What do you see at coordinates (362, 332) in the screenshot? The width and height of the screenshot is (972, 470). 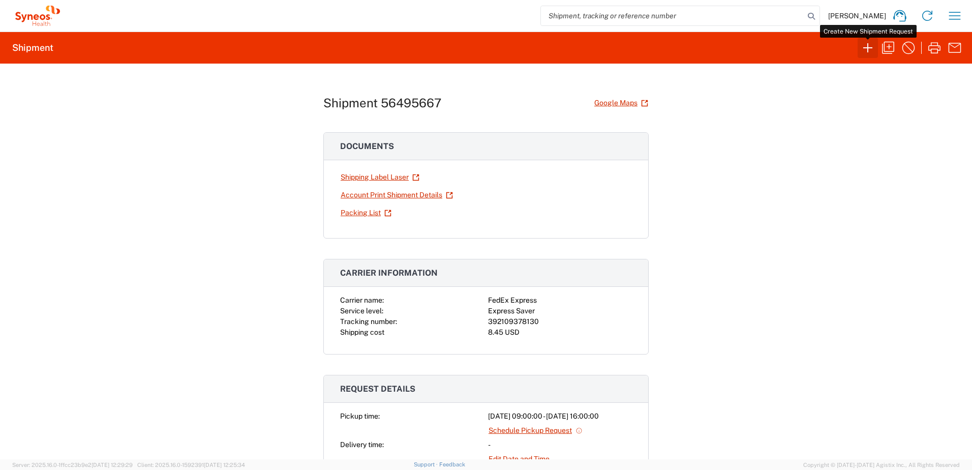 I see `span: Shipping cost` at bounding box center [362, 332].